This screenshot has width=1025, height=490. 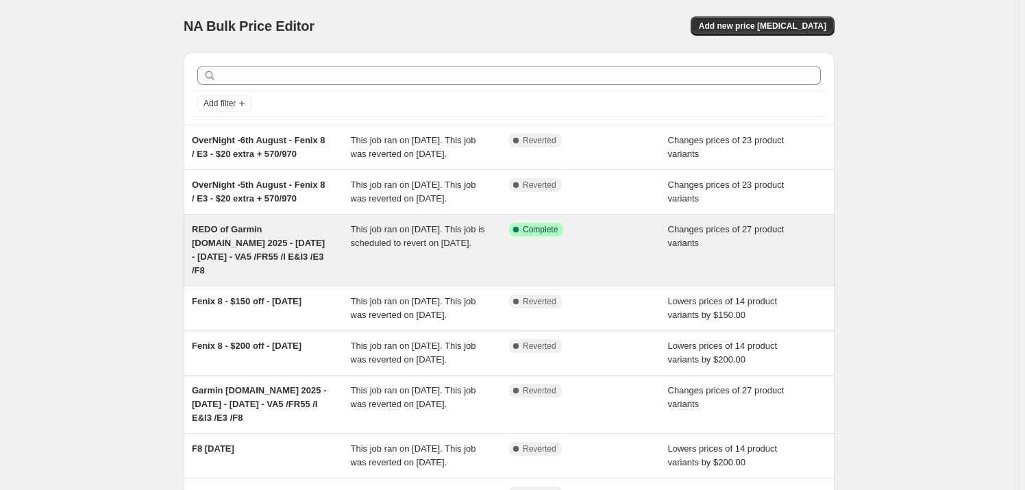 I want to click on span: Lowers prices of 14 product variants by $150.00, so click(x=723, y=308).